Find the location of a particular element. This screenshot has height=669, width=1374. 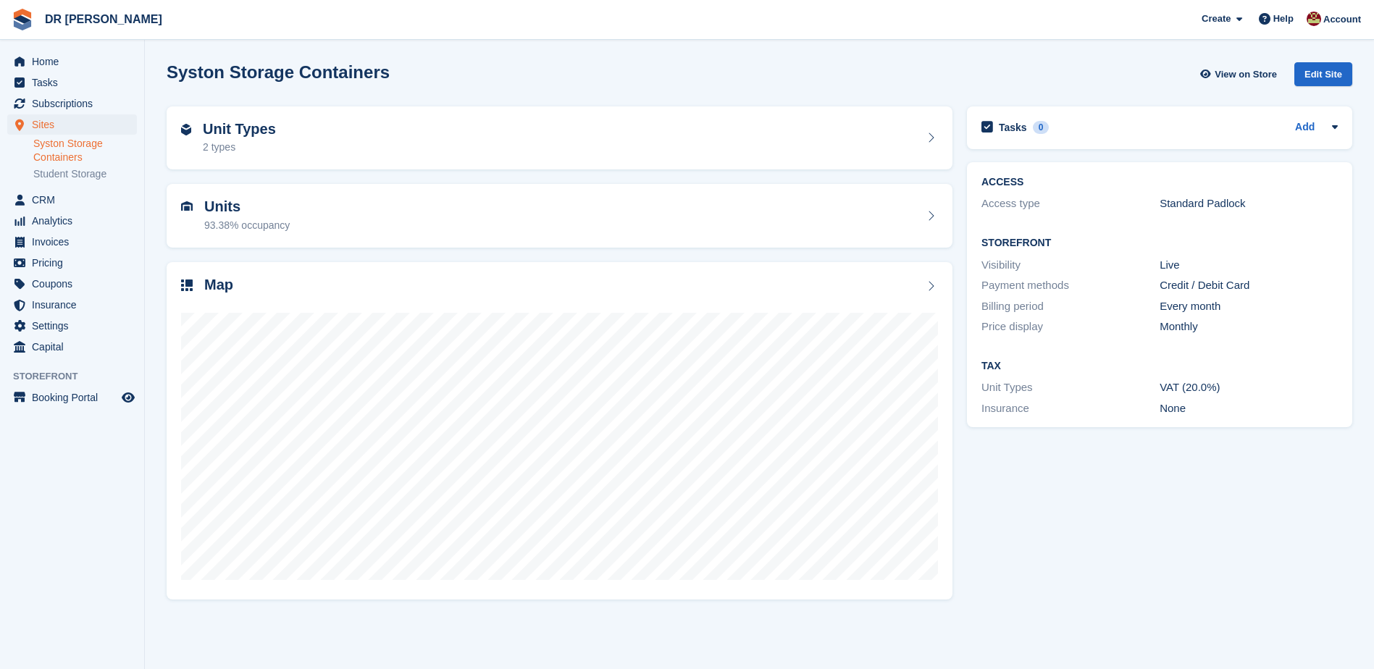

div: Credit / Debit Card is located at coordinates (1248, 285).